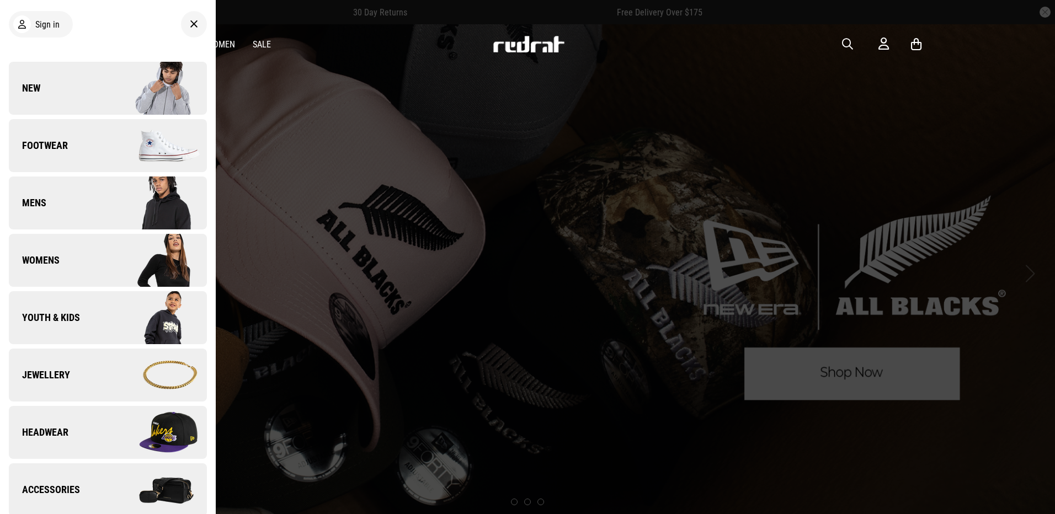  What do you see at coordinates (38, 146) in the screenshot?
I see `span: Footwear` at bounding box center [38, 146].